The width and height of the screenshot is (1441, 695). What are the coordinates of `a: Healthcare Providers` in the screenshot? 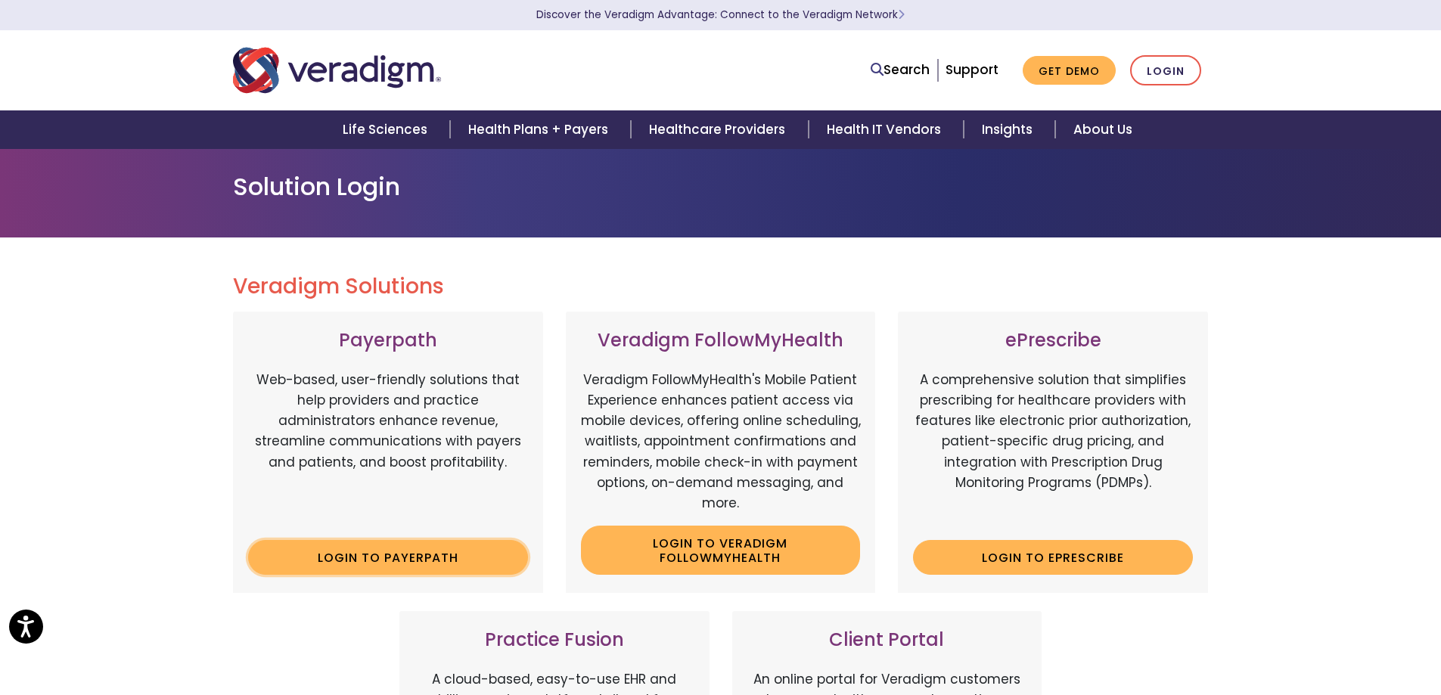 It's located at (719, 129).